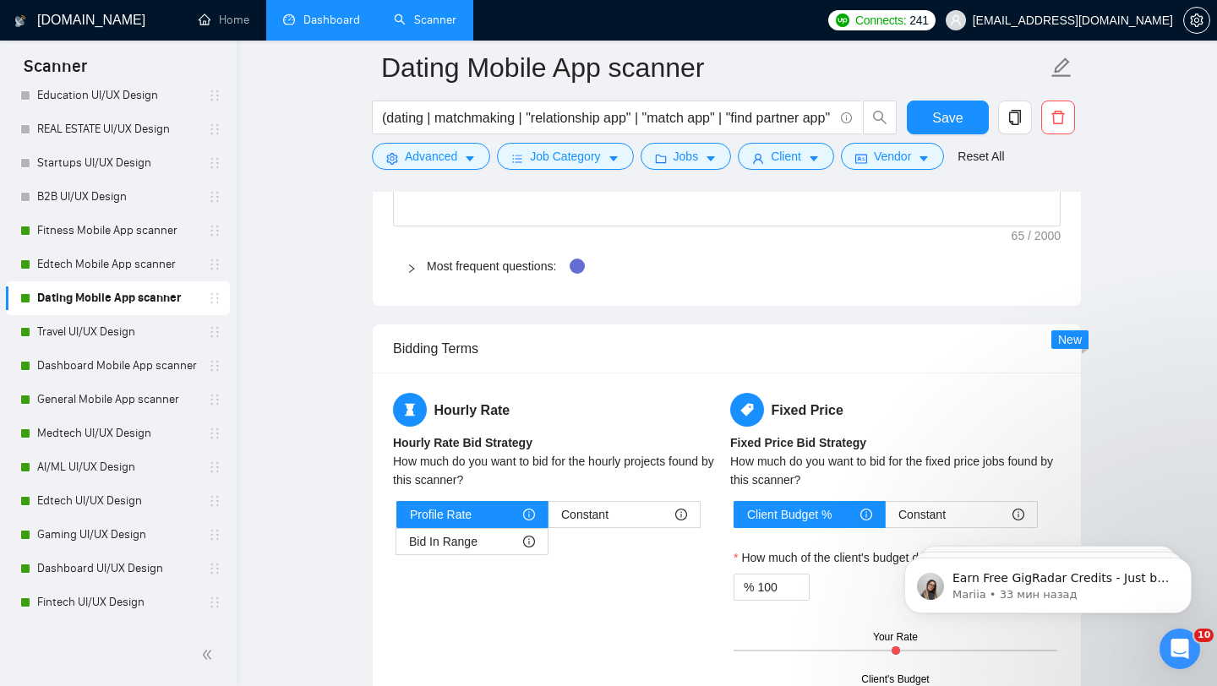  What do you see at coordinates (183, 73) in the screenshot?
I see `p: Message from Mariia, sent 33 мин назад` at bounding box center [183, 73].